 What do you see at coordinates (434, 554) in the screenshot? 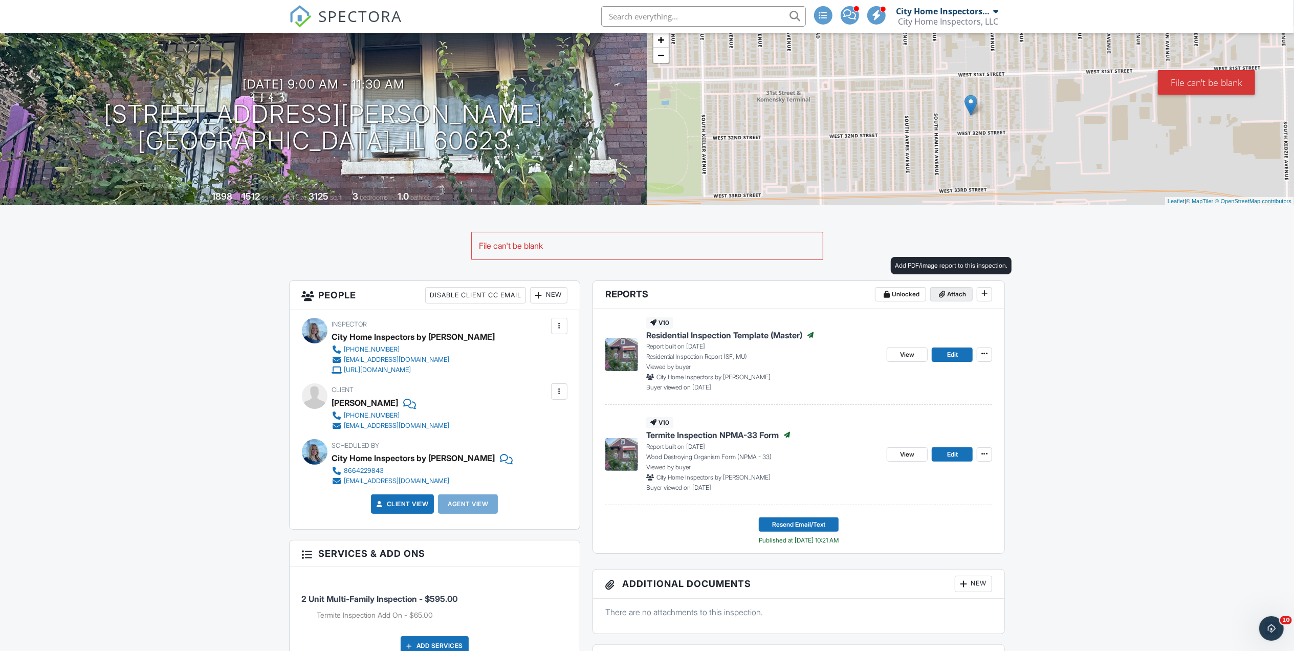
I see `h3: Services & Add ons` at bounding box center [434, 554].